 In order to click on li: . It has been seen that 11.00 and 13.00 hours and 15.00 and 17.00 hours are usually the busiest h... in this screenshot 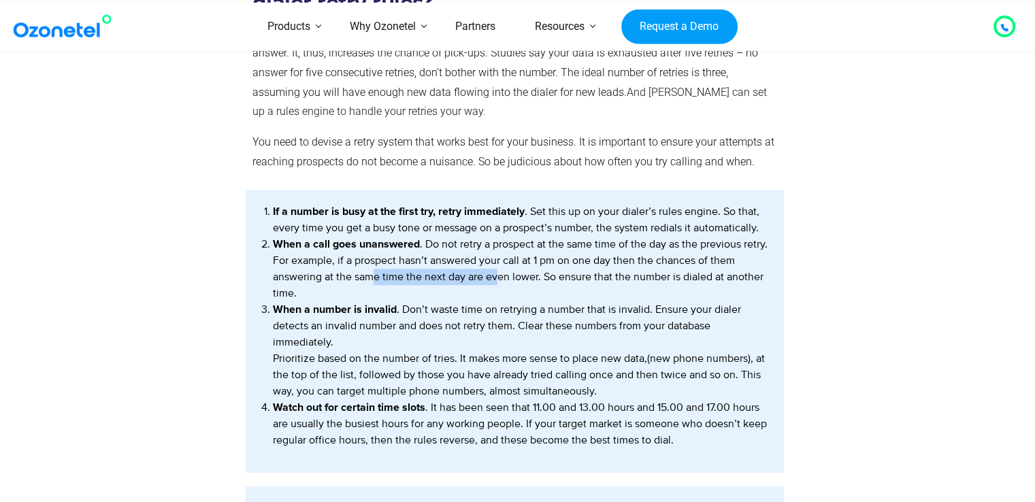, I will do `click(522, 424)`.